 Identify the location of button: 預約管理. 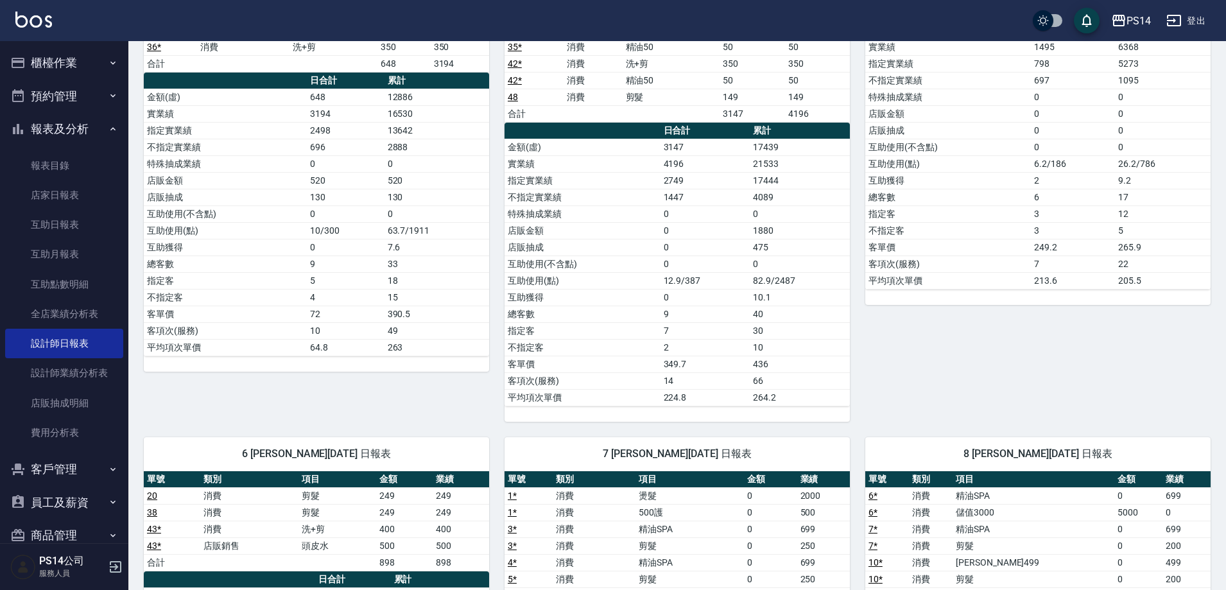
(64, 96).